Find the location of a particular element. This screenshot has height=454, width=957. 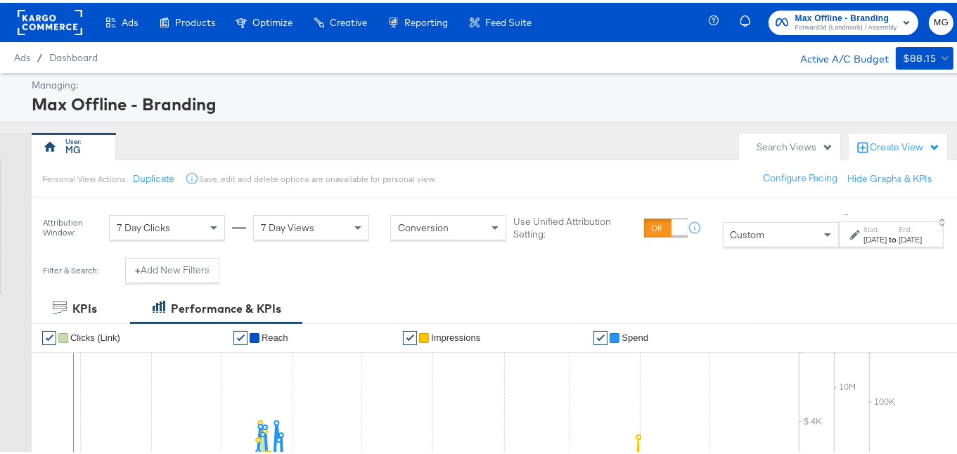

span: MG is located at coordinates (940, 20).